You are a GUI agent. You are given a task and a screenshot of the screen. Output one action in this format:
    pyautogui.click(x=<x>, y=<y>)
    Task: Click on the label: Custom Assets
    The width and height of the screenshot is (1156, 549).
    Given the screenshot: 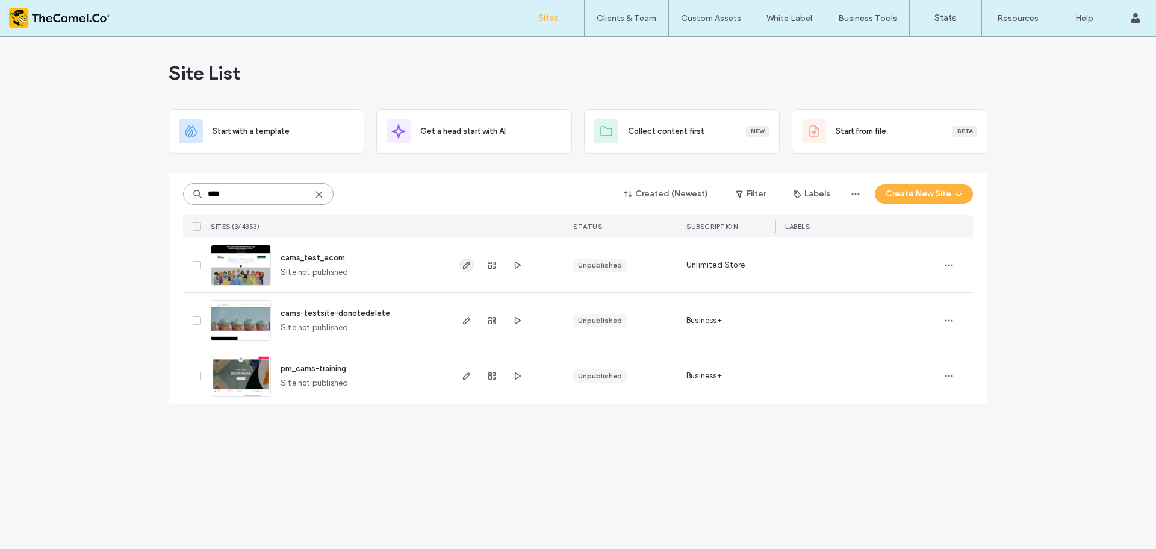 What is the action you would take?
    pyautogui.click(x=711, y=18)
    